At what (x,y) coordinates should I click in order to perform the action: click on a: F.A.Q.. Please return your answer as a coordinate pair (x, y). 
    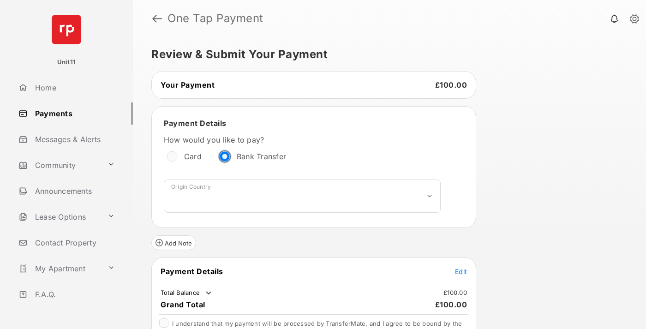
    Looking at the image, I should click on (74, 295).